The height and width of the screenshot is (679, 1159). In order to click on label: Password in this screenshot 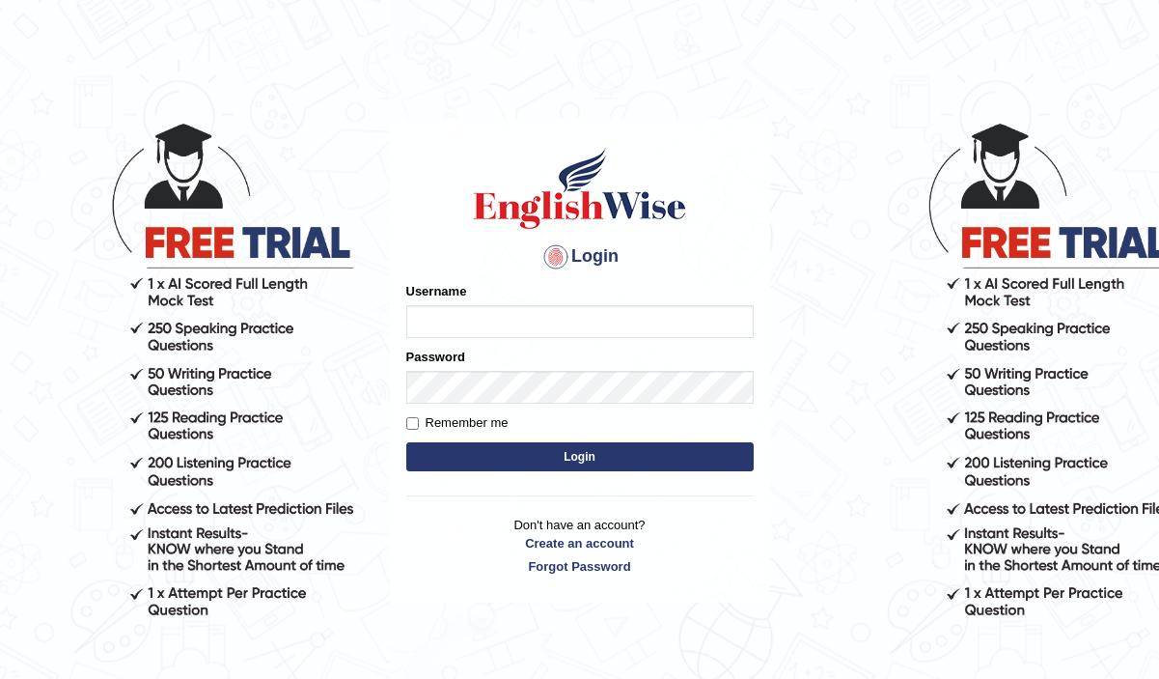, I will do `click(435, 356)`.